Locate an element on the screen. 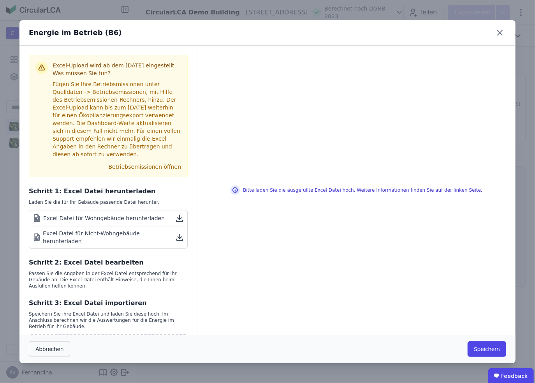  div: Fügen Sie Ihre Betriebsmissionen unter Quelldaten -> Betriebsemissionen, mit Hilfe des Betriebsem... is located at coordinates (117, 121).